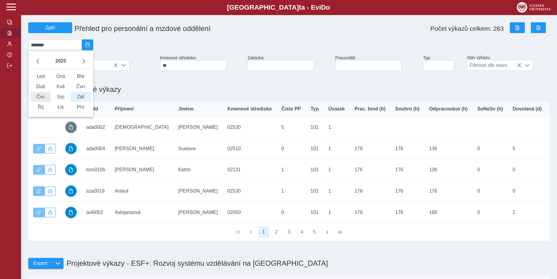  I want to click on td: ada0004, so click(96, 148).